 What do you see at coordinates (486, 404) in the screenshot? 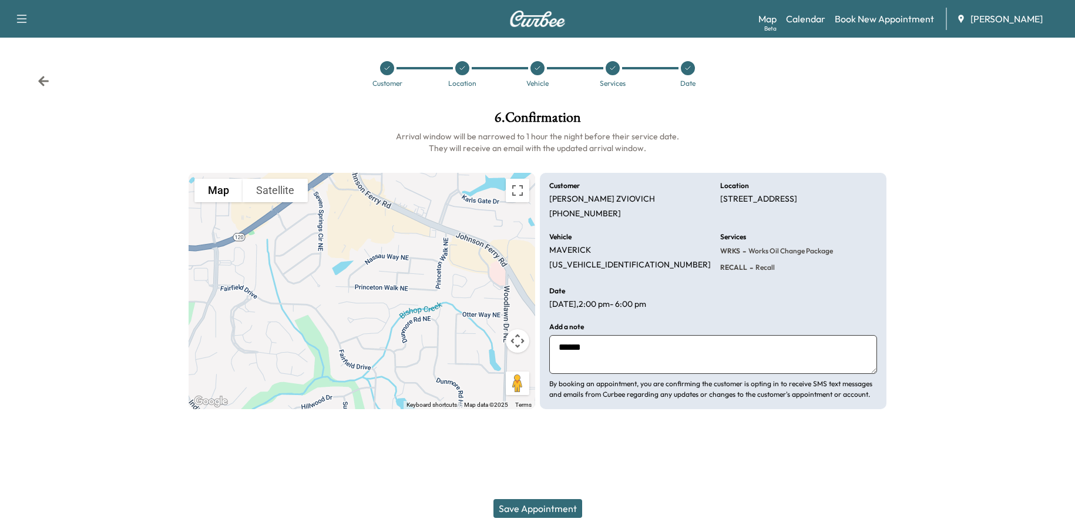
I see `span: Map data ©2025` at bounding box center [486, 404].